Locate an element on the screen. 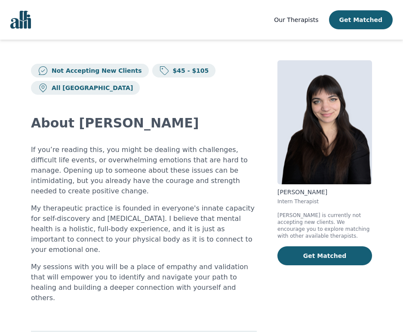 The image size is (403, 332). p: My therapeutic practice is founded in everyone's innate capacity for self-discovery and [MEDICAL_... is located at coordinates (144, 229).